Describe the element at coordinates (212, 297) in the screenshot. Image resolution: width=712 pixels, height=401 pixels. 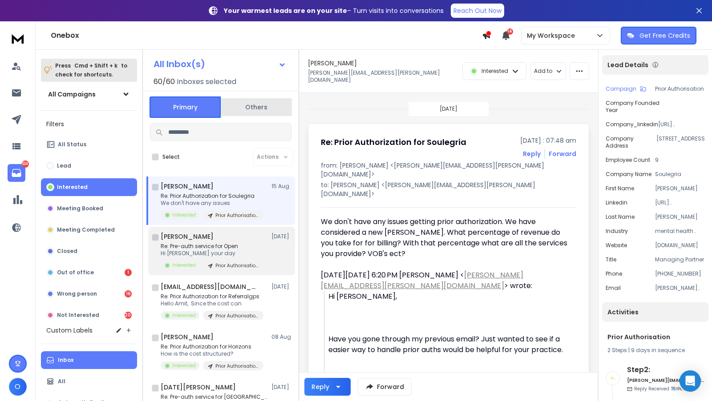
I see `p: Re: Prior Authorization for Referralgps` at that location.